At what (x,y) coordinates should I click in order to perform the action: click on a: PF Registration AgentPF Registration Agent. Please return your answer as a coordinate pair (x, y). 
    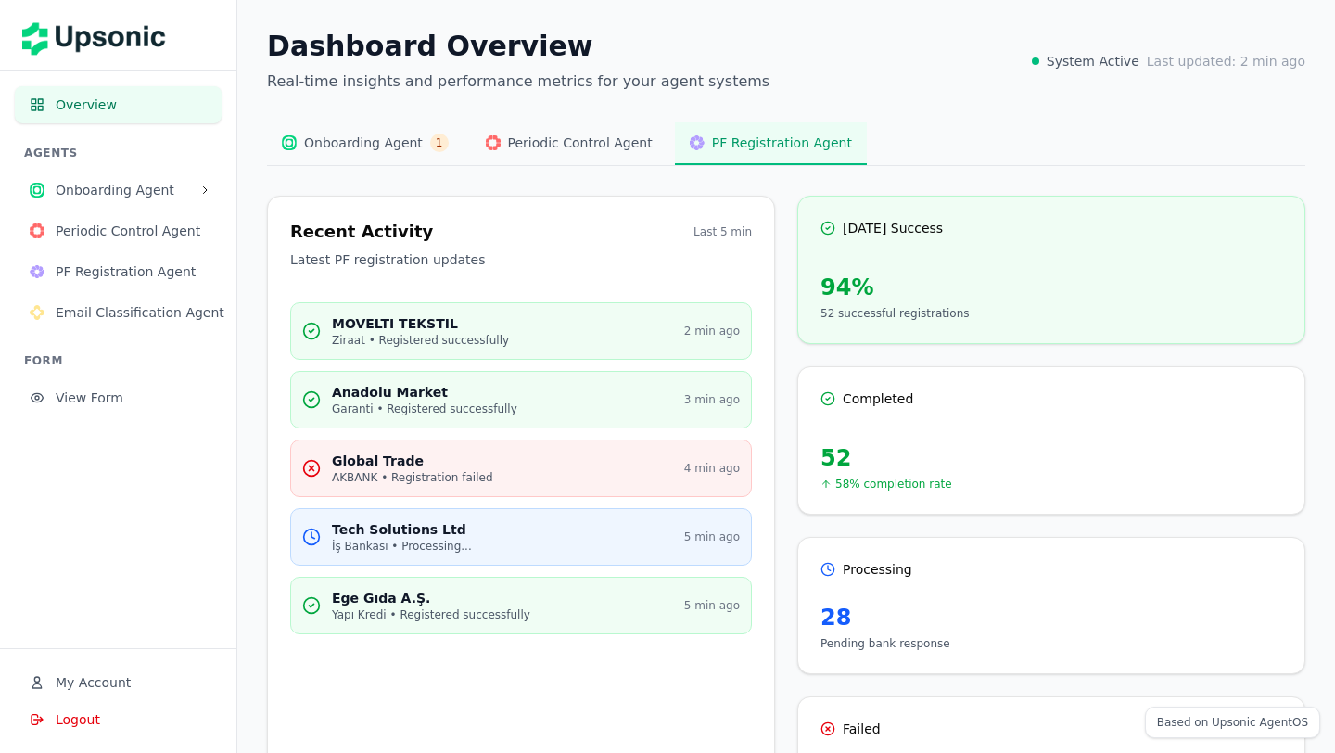
    Looking at the image, I should click on (118, 273).